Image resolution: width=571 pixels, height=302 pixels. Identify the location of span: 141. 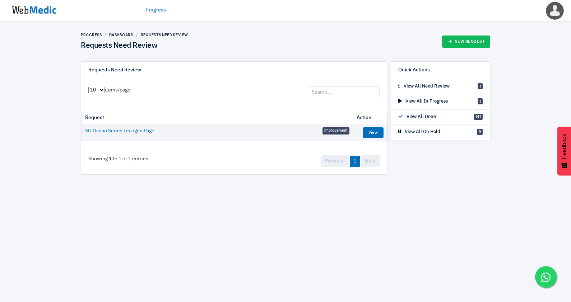
(478, 117).